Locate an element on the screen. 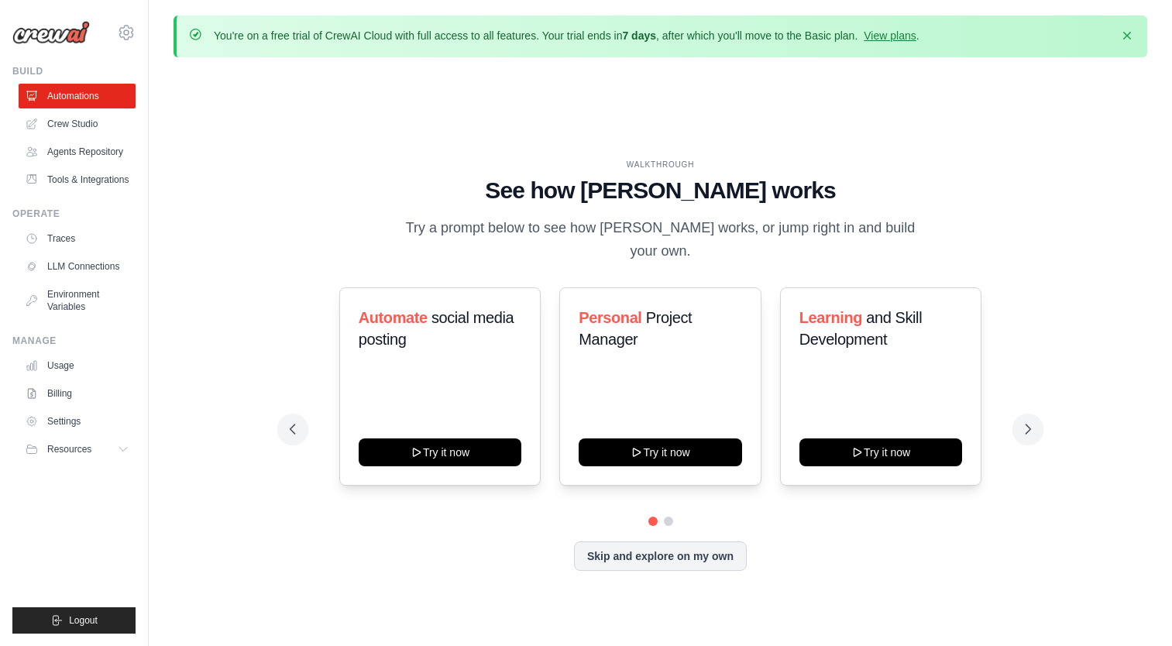 The height and width of the screenshot is (646, 1172). span: Automate is located at coordinates (393, 318).